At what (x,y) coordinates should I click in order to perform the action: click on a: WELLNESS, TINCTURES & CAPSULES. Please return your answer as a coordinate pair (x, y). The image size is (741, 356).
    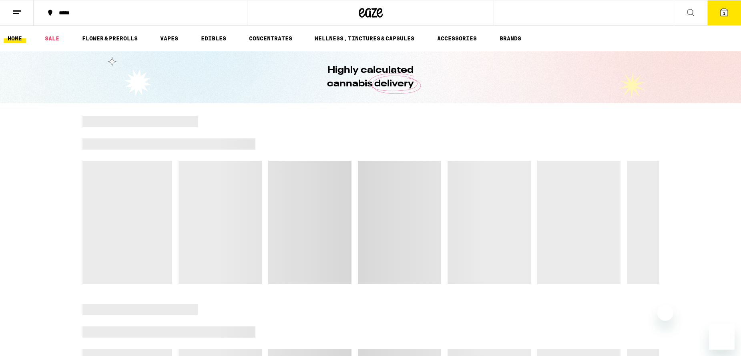
    Looking at the image, I should click on (364, 38).